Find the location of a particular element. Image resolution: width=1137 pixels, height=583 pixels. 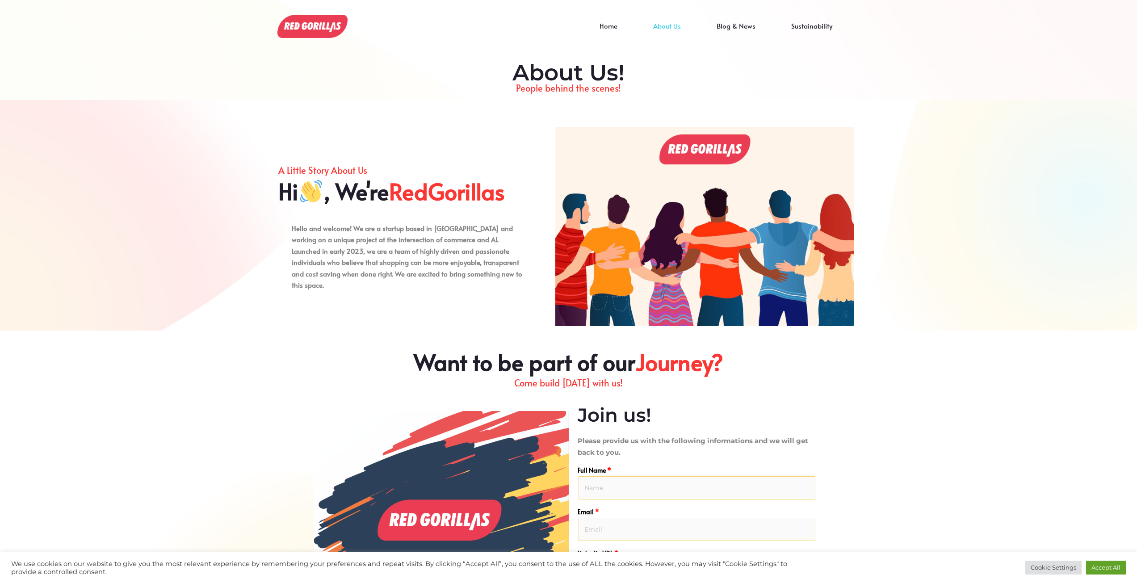

h2: Want to be part of our is located at coordinates (569, 362).